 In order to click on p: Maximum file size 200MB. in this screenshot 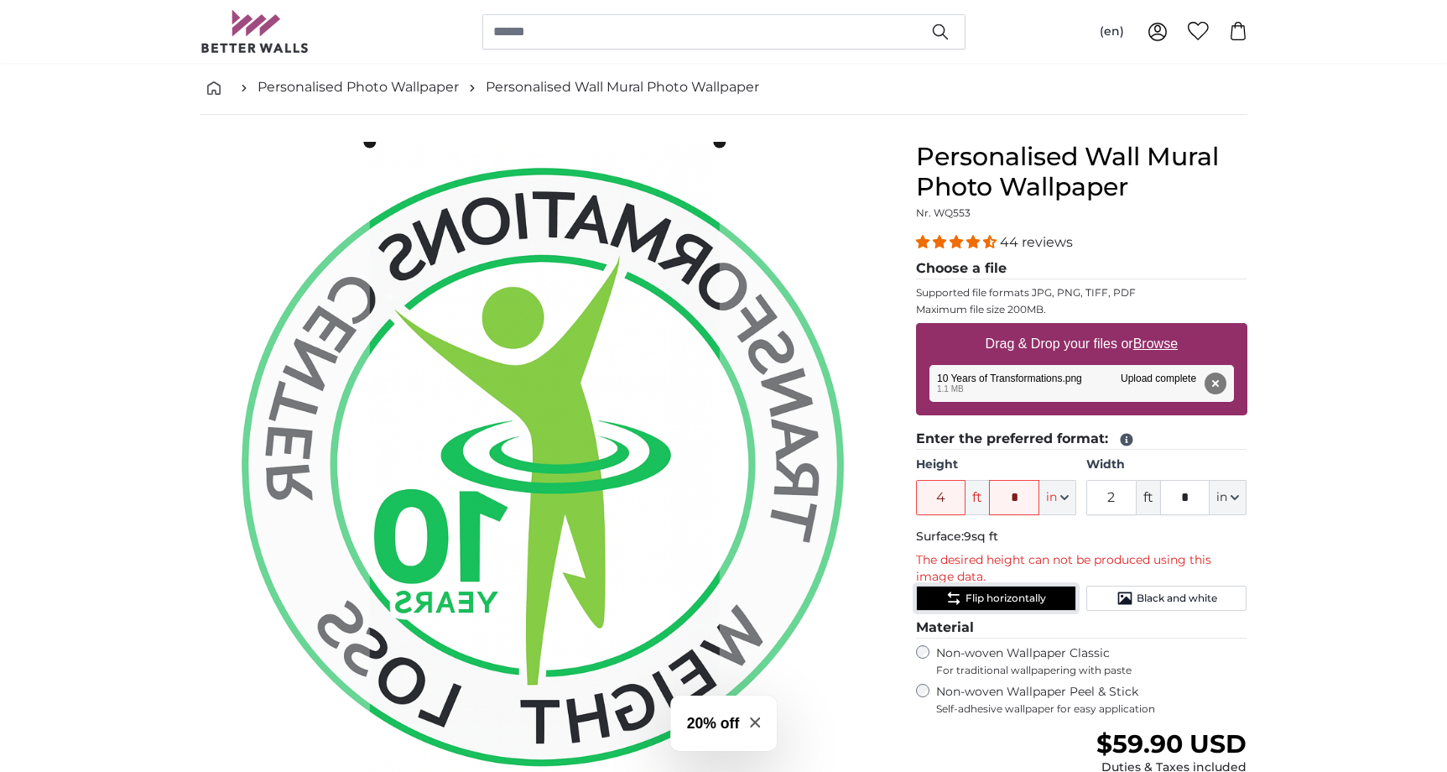, I will do `click(1081, 310)`.